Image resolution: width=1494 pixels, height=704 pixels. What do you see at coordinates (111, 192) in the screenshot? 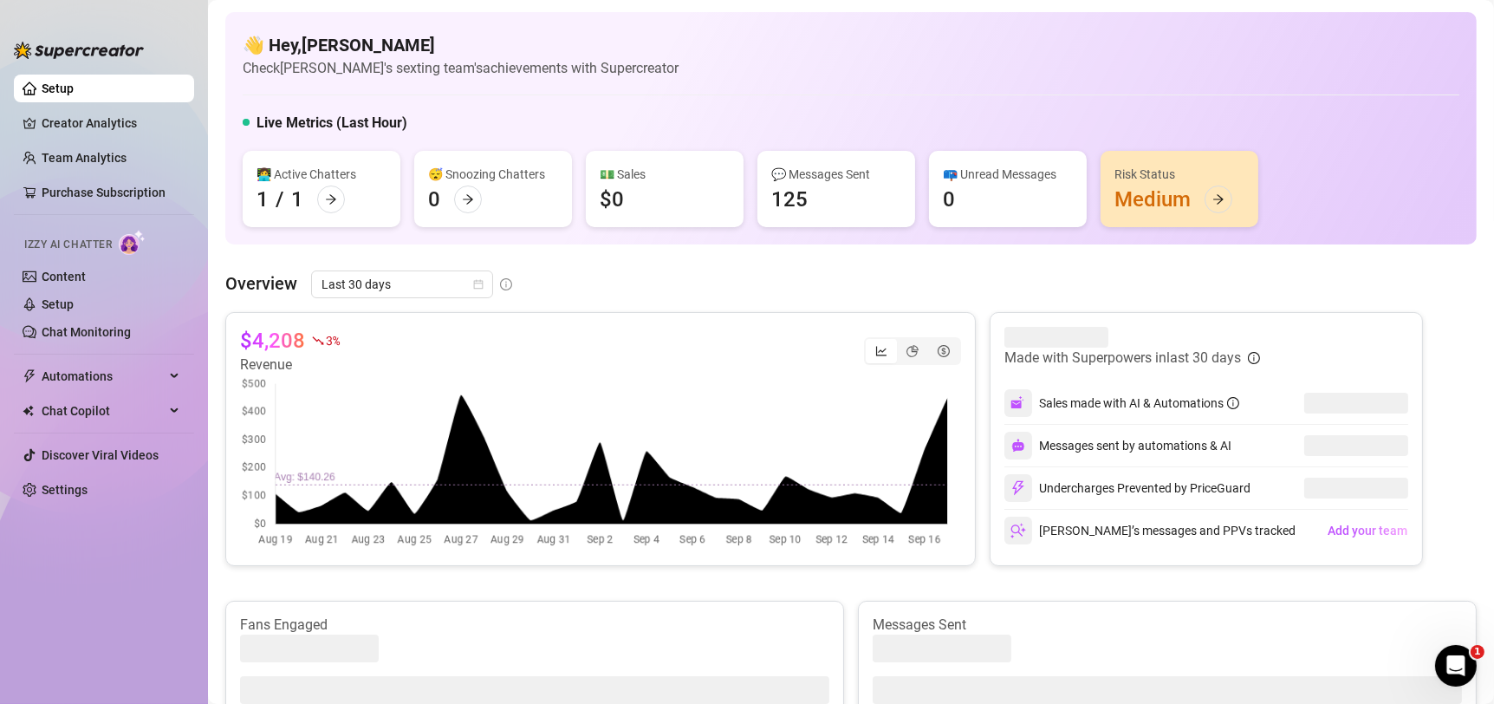
I see `a: Purchase Subscription` at bounding box center [111, 192].